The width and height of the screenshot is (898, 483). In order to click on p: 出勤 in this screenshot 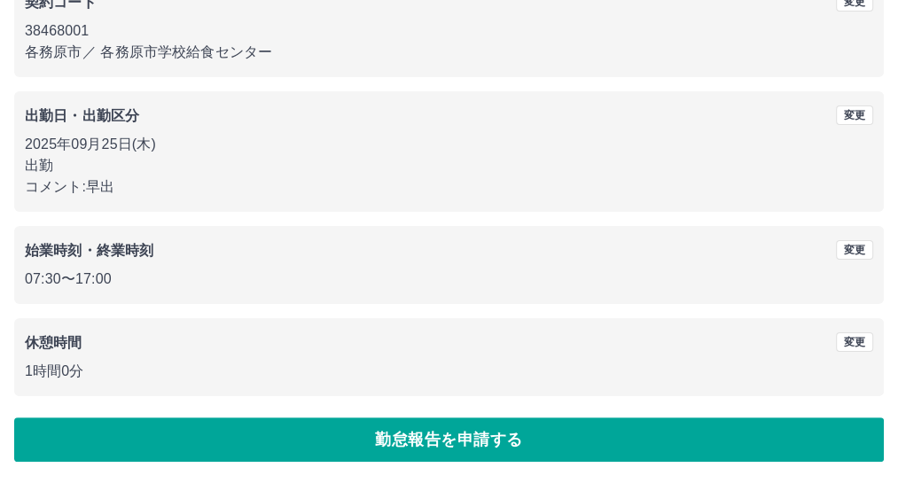, I will do `click(449, 166)`.